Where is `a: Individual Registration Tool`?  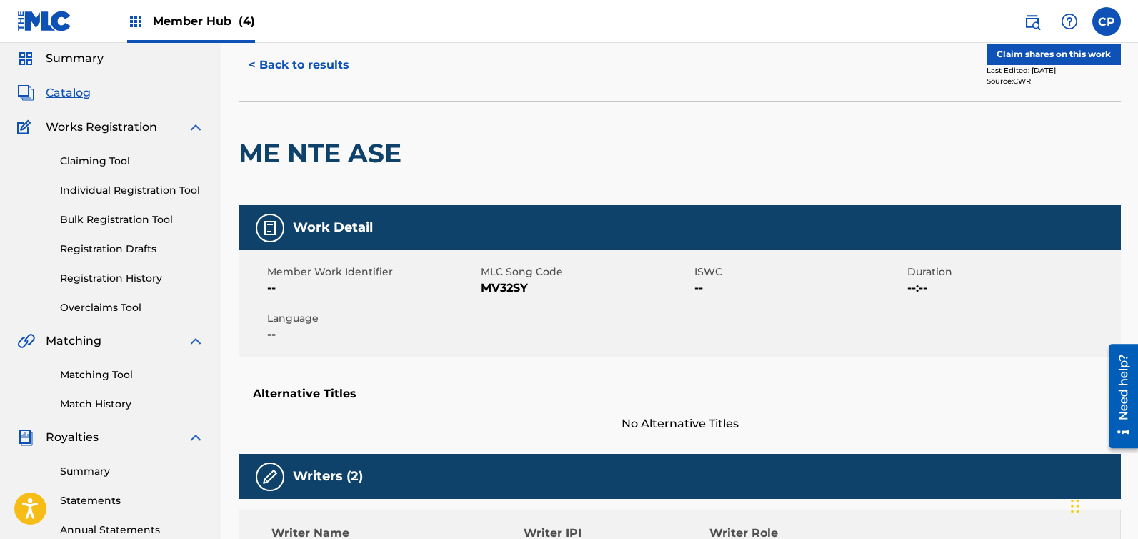
a: Individual Registration Tool is located at coordinates (132, 190).